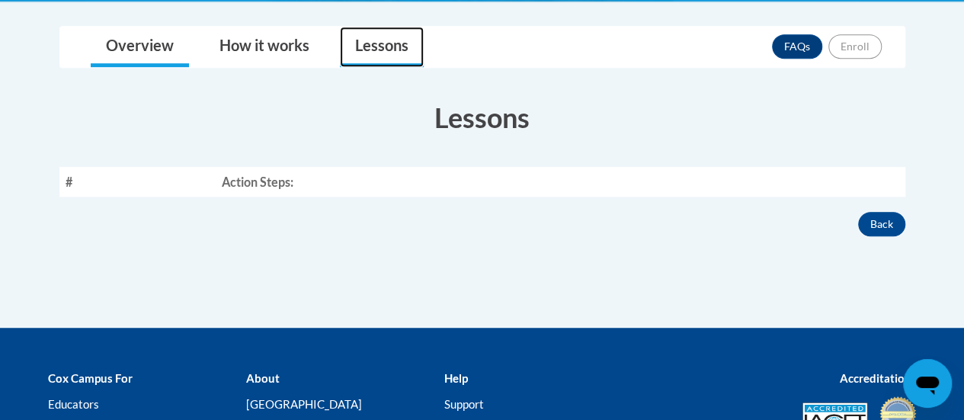 This screenshot has width=964, height=420. I want to click on a: Educators, so click(73, 404).